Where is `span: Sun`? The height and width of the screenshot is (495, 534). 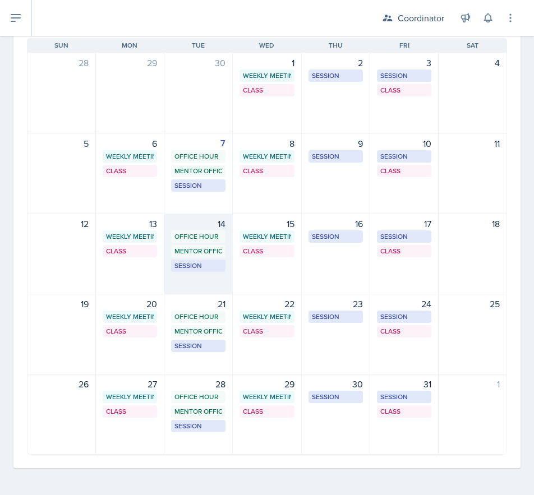
span: Sun is located at coordinates (61, 45).